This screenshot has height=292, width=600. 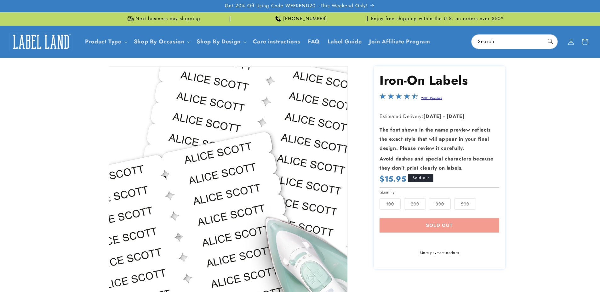 What do you see at coordinates (344, 42) in the screenshot?
I see `a: Label Guide` at bounding box center [344, 42].